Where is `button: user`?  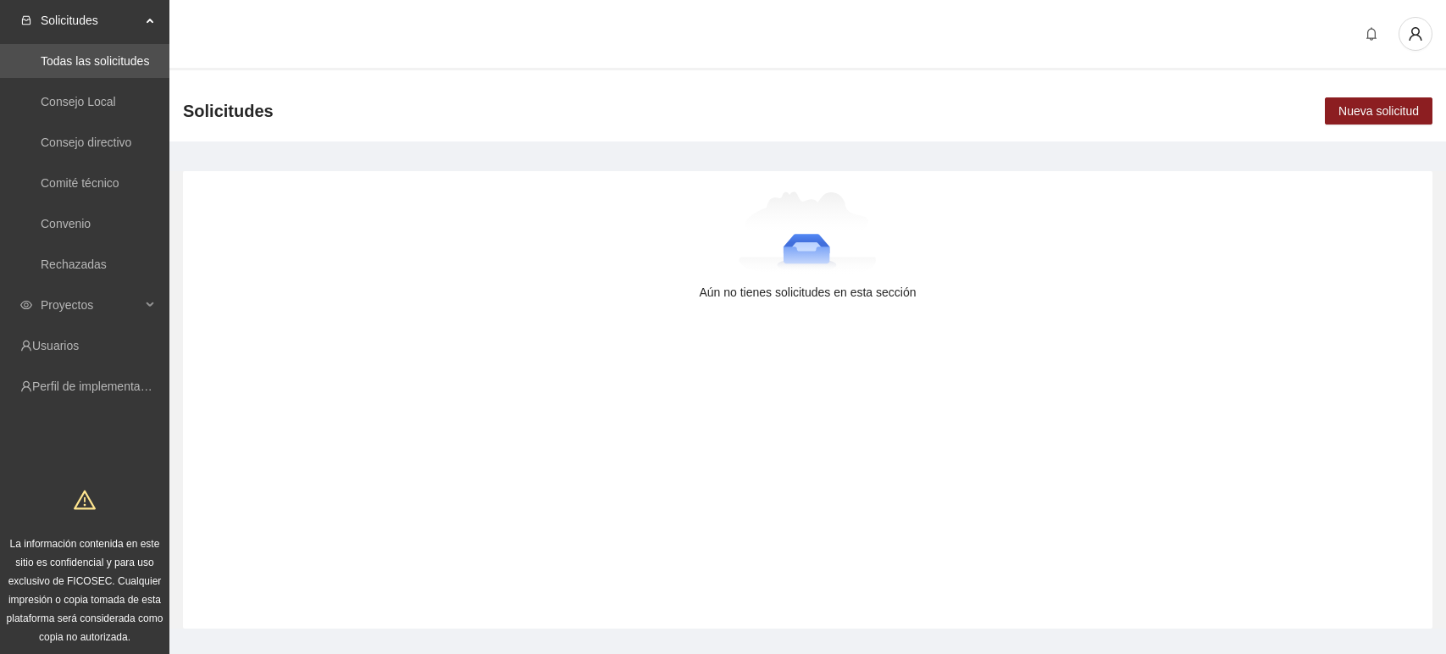
button: user is located at coordinates (1415, 34).